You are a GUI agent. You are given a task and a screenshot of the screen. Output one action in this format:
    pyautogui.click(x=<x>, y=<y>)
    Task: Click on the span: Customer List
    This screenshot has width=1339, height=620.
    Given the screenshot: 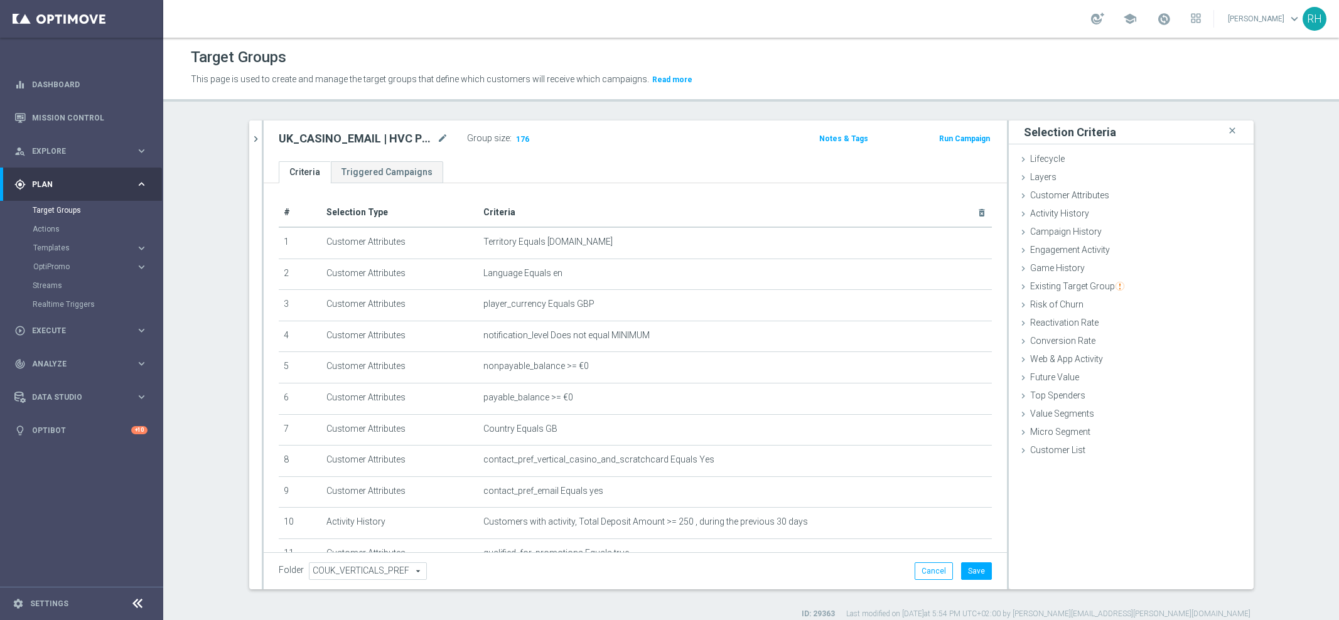 What is the action you would take?
    pyautogui.click(x=1057, y=450)
    